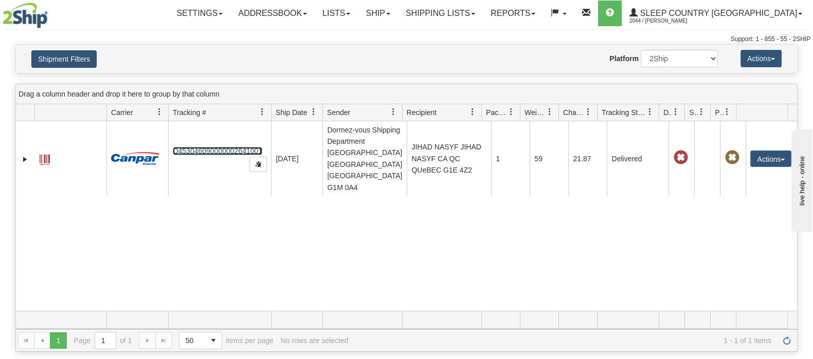 Image resolution: width=813 pixels, height=359 pixels. What do you see at coordinates (440, 13) in the screenshot?
I see `a: Shipping lists` at bounding box center [440, 13].